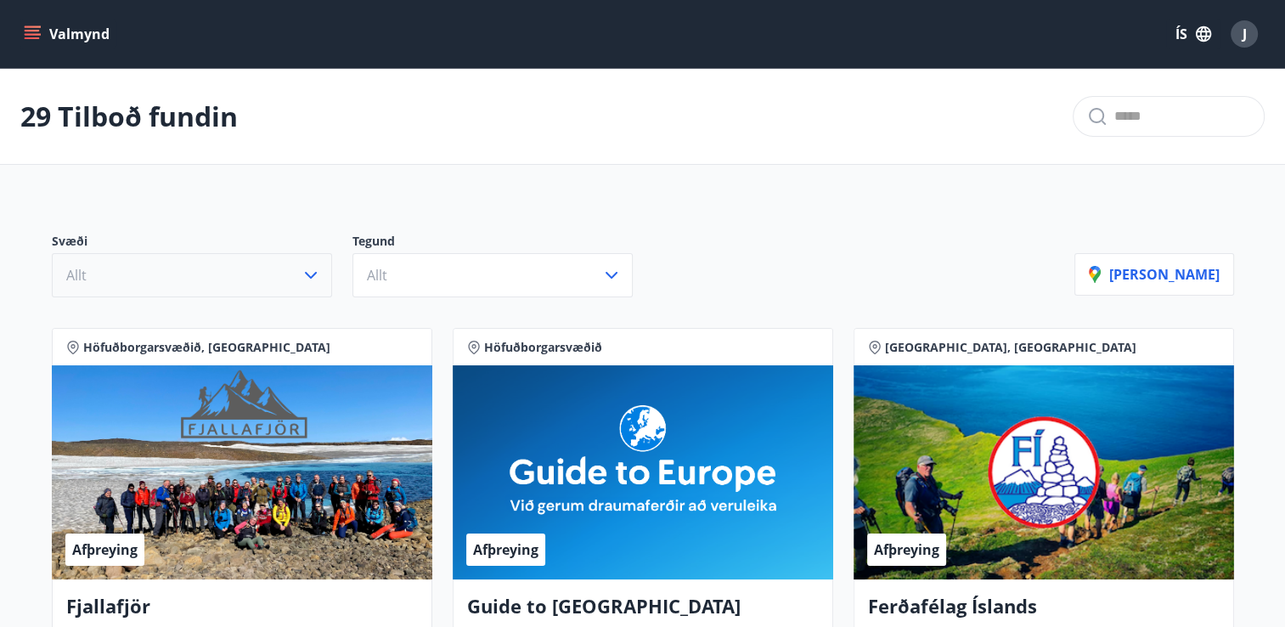 This screenshot has width=1285, height=627. Describe the element at coordinates (68, 34) in the screenshot. I see `button: menu` at that location.